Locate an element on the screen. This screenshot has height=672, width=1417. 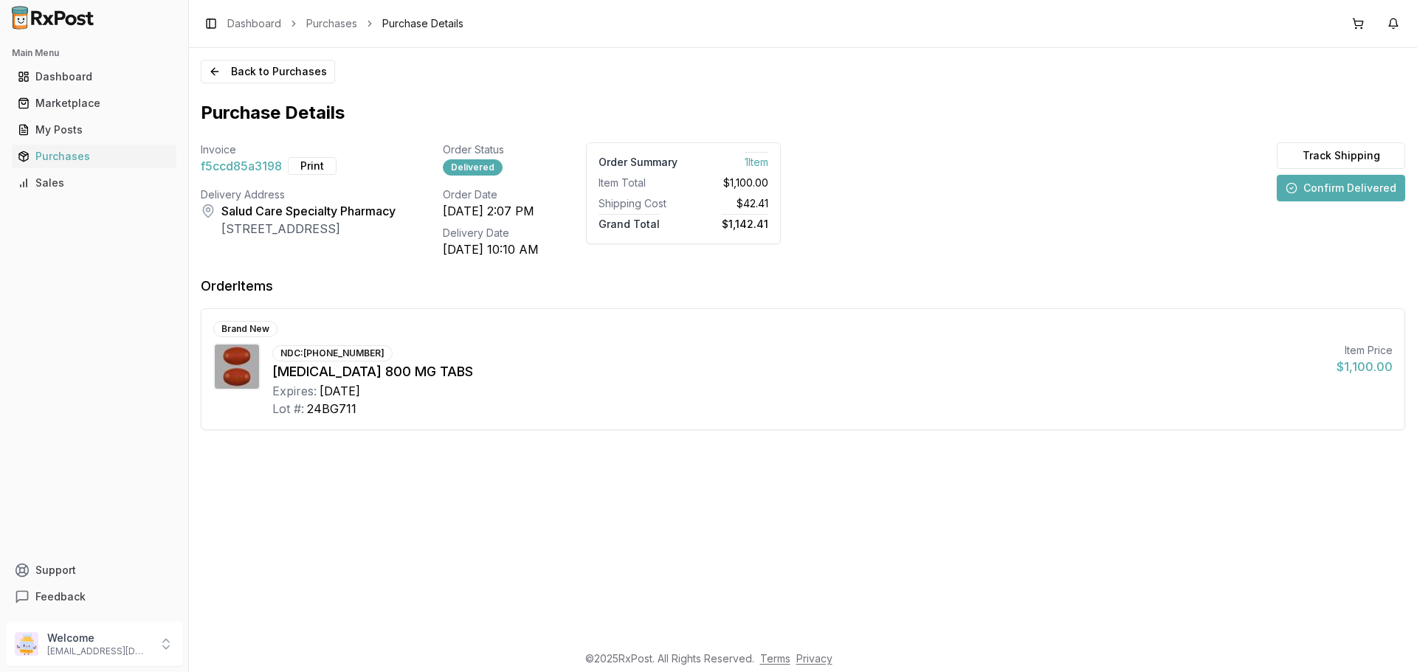
a: Terms is located at coordinates (775, 658).